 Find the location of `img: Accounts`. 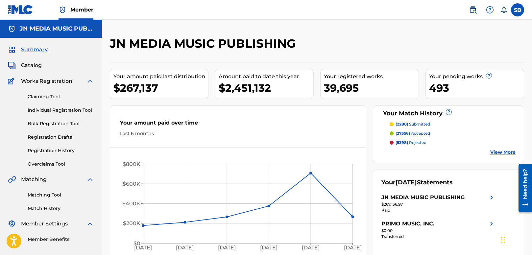

img: Accounts is located at coordinates (12, 29).